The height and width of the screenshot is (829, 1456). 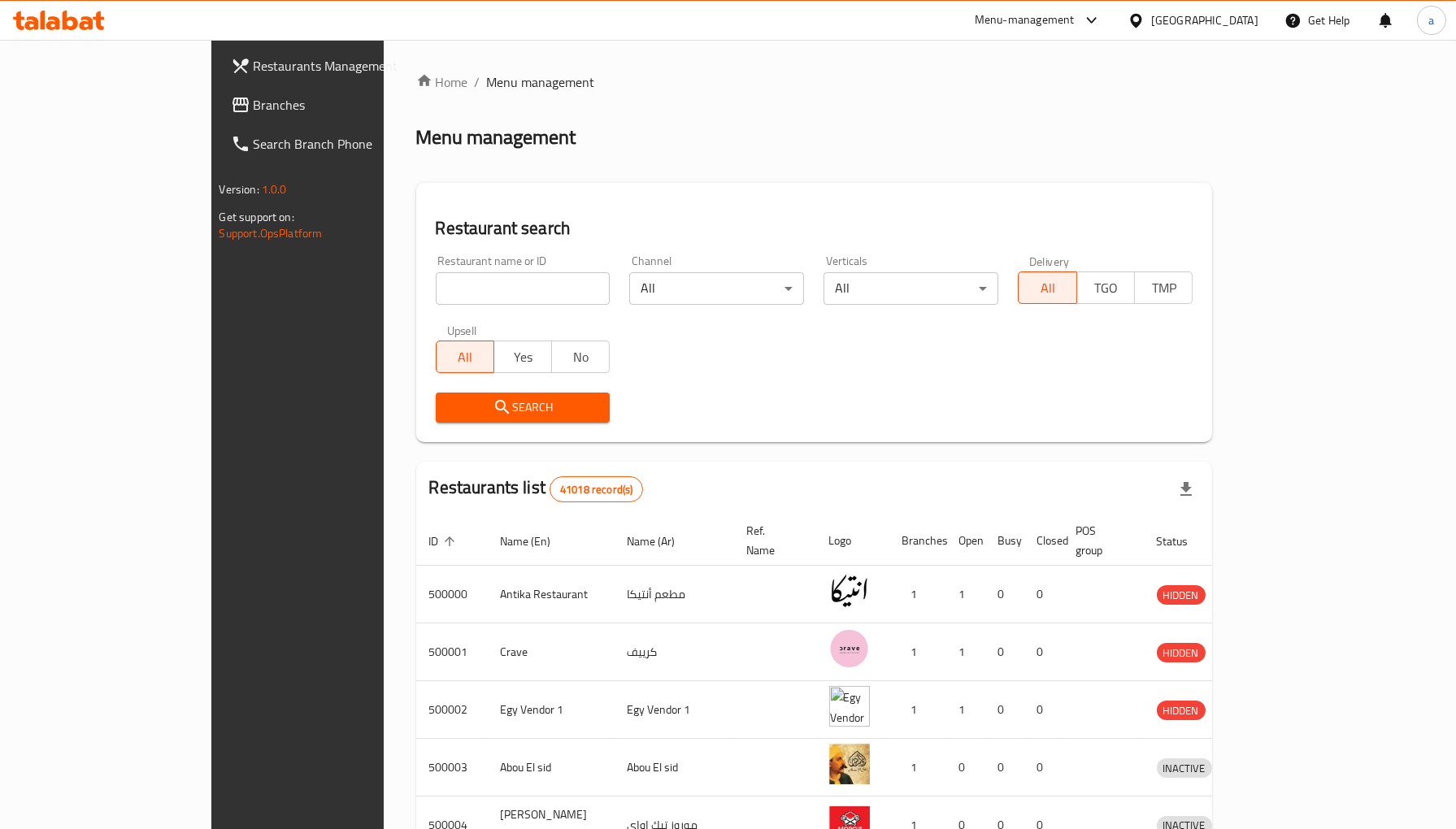 I want to click on td: كرييف, so click(x=674, y=652).